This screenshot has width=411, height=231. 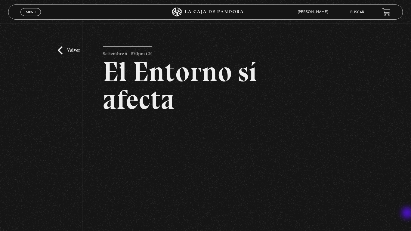 I want to click on p: Setiembre 4 - 830pm CR, so click(x=127, y=52).